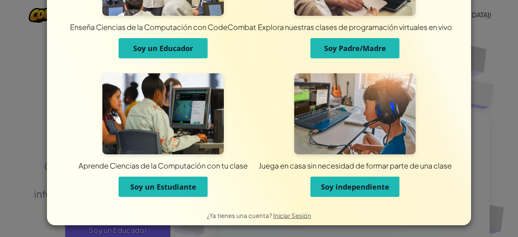 This screenshot has width=518, height=237. I want to click on span: Soy un Educador, so click(163, 48).